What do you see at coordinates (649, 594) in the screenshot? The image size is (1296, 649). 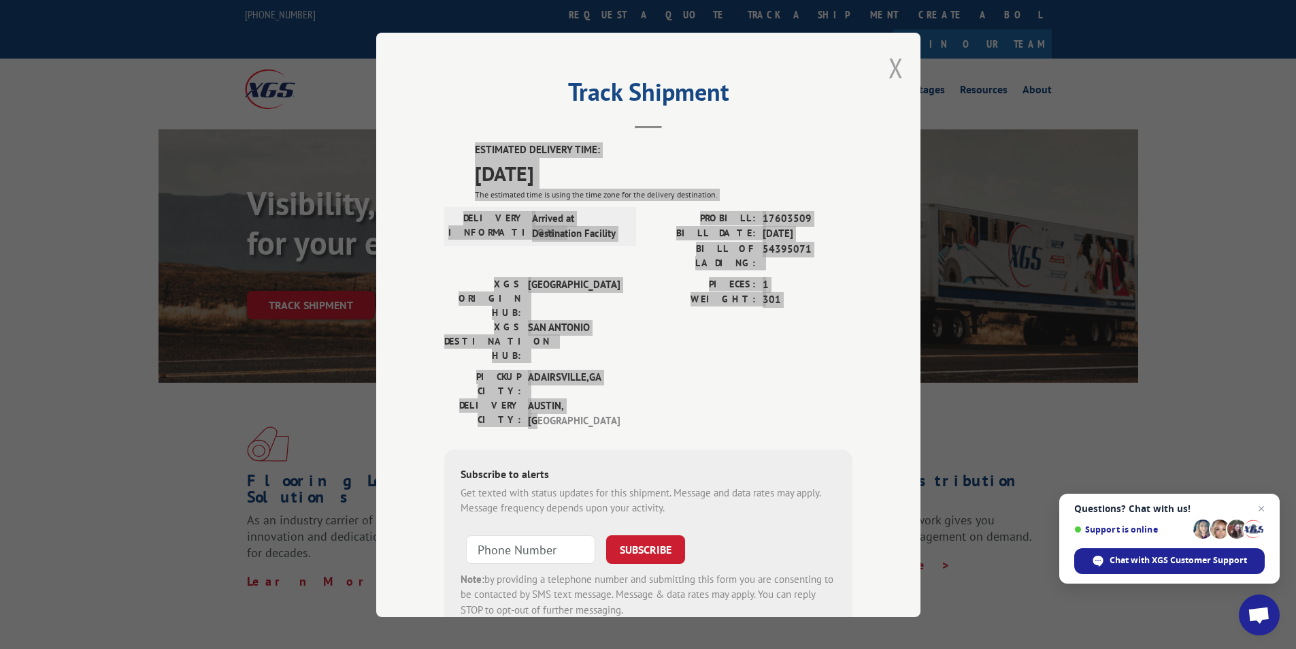 I see `div: by providing a telephone number and submitting this form you are consenting to be contacted by SM...` at bounding box center [649, 594].